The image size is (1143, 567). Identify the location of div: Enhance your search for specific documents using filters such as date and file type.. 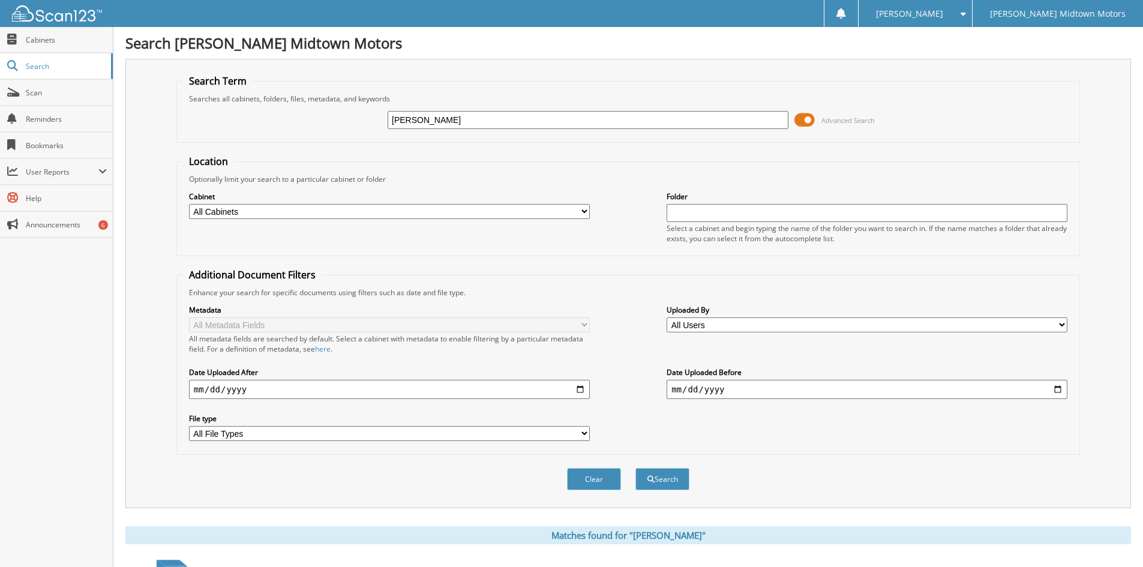
(628, 292).